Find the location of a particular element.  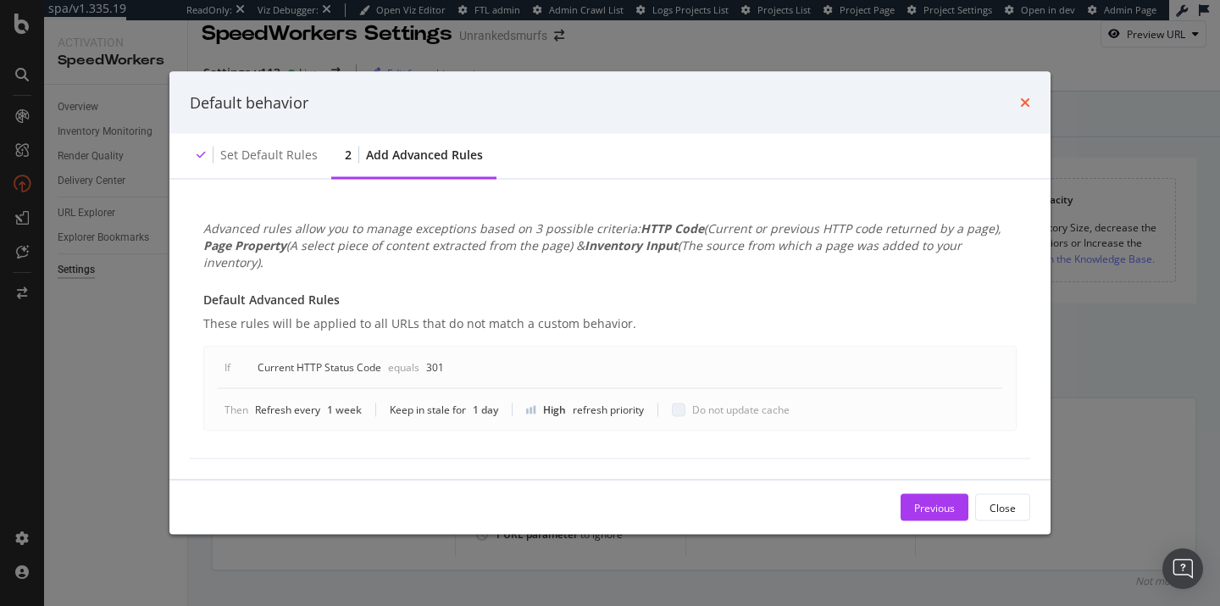

div: These rules will be applied to all URLs that do not match a custom behavior. is located at coordinates (610, 324).